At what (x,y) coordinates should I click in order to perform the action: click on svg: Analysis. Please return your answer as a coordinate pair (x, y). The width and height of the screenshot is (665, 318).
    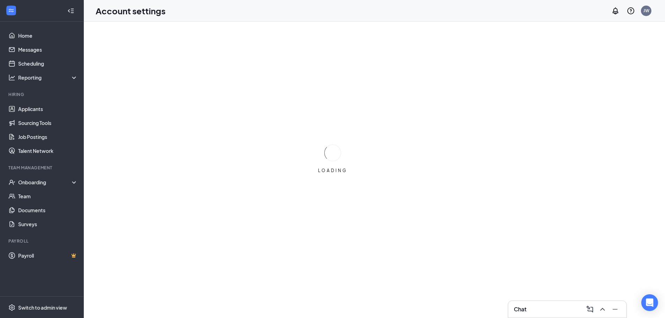
    Looking at the image, I should click on (12, 77).